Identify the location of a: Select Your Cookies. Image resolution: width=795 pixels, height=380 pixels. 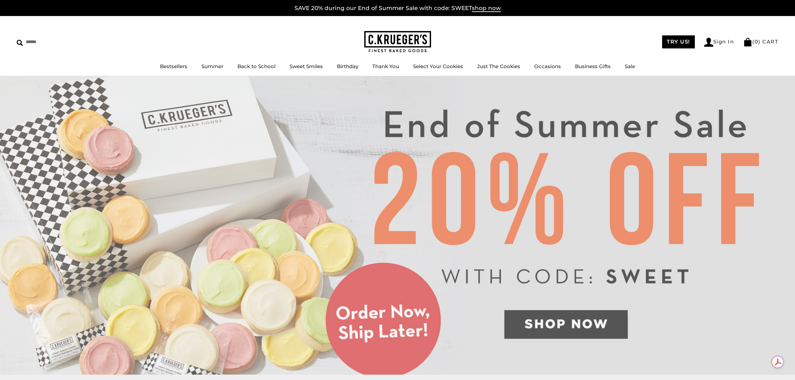
(438, 66).